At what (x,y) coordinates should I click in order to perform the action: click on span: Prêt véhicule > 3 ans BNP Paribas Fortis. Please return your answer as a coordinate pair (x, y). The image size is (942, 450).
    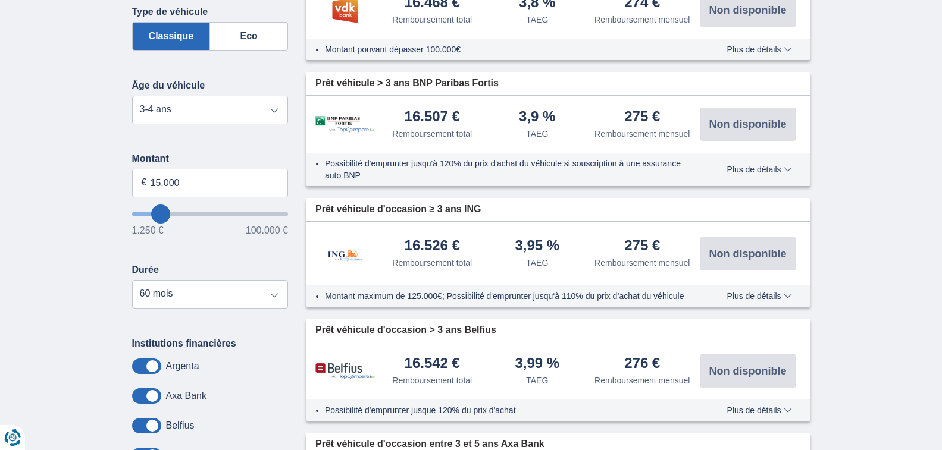
    Looking at the image, I should click on (407, 83).